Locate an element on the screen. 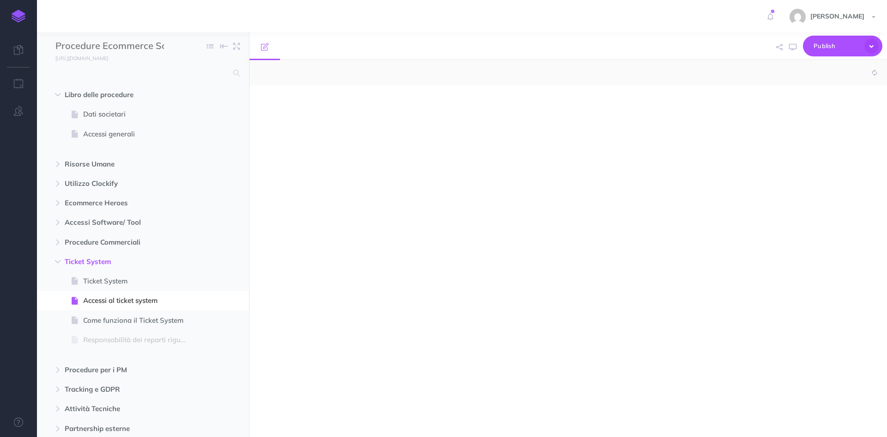  span: Publish is located at coordinates (837, 46).